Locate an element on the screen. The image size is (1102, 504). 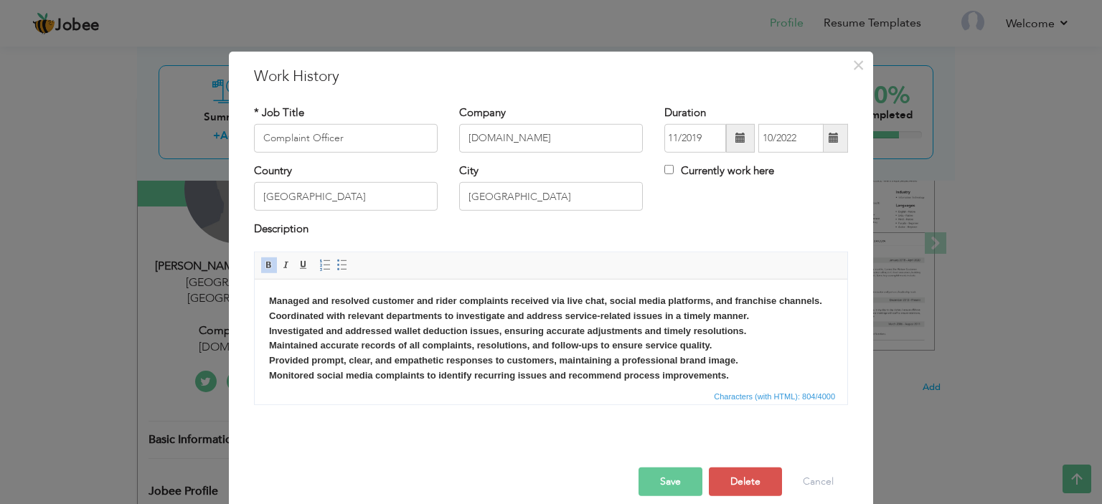
div: Statistics is located at coordinates (775, 397).